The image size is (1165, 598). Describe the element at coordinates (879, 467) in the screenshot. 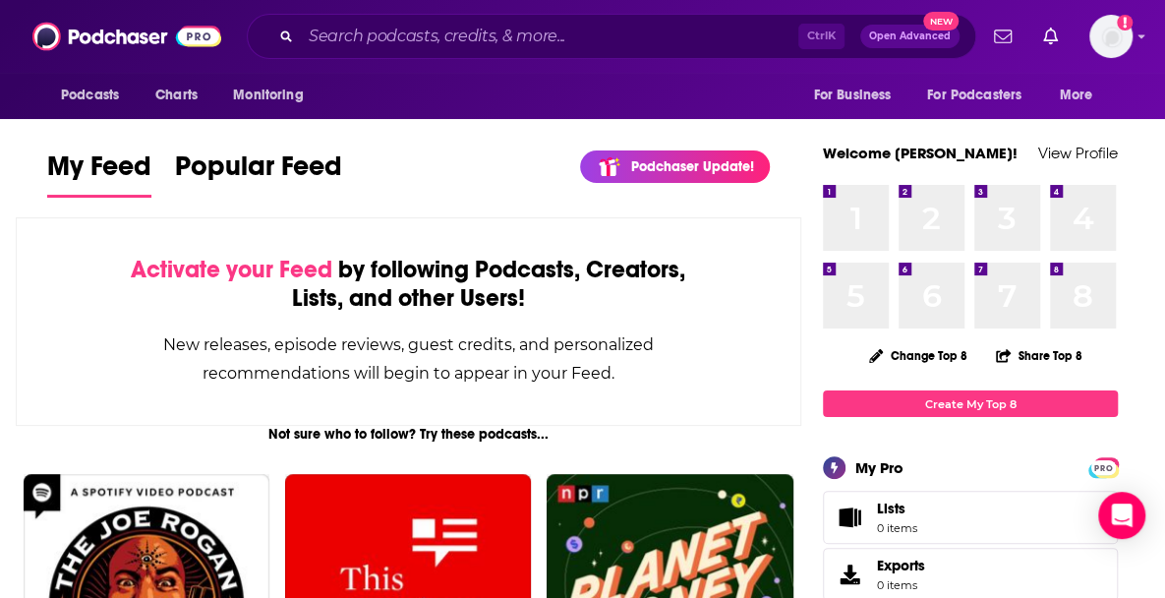

I see `div: My Pro` at that location.